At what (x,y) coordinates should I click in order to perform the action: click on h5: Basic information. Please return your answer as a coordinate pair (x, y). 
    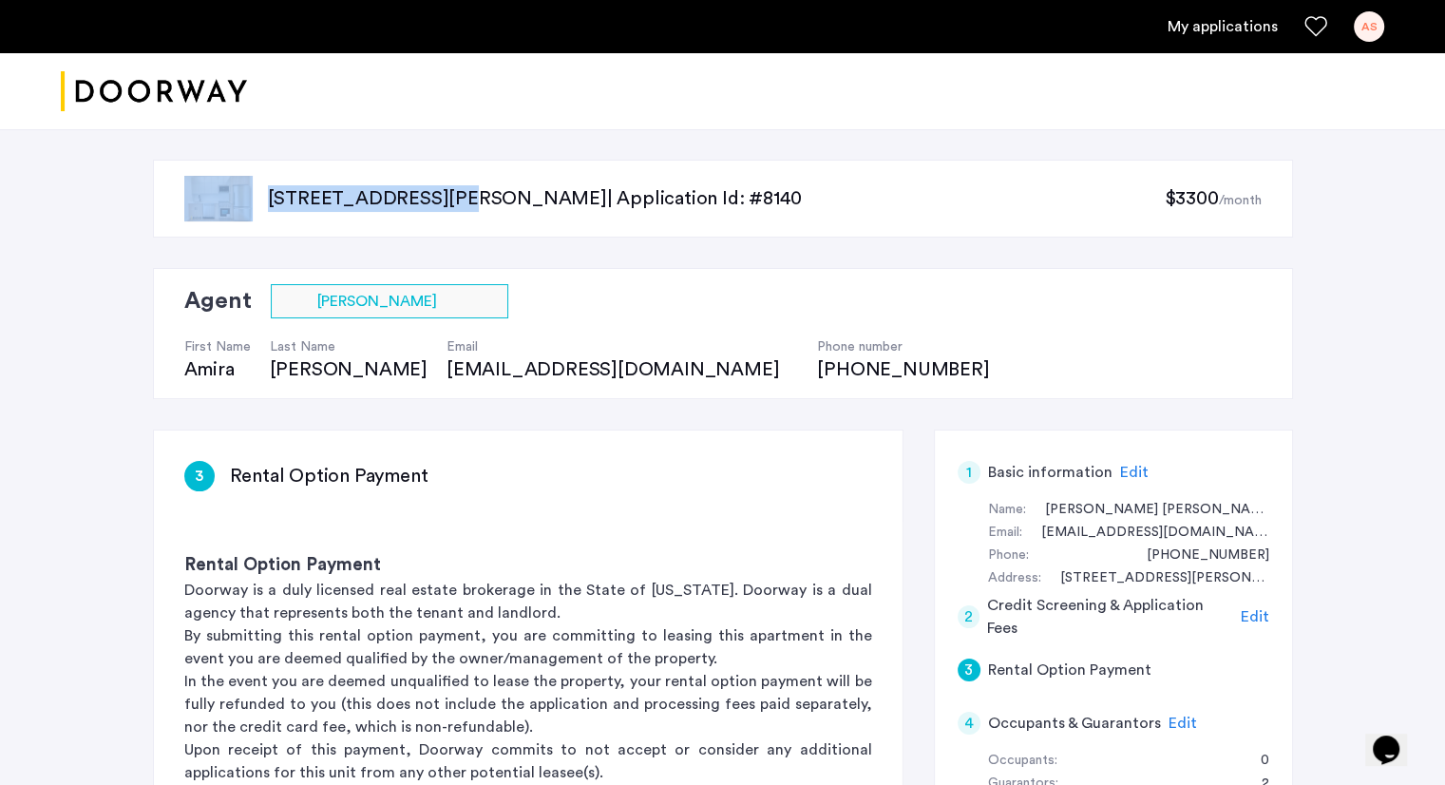
    Looking at the image, I should click on (1050, 472).